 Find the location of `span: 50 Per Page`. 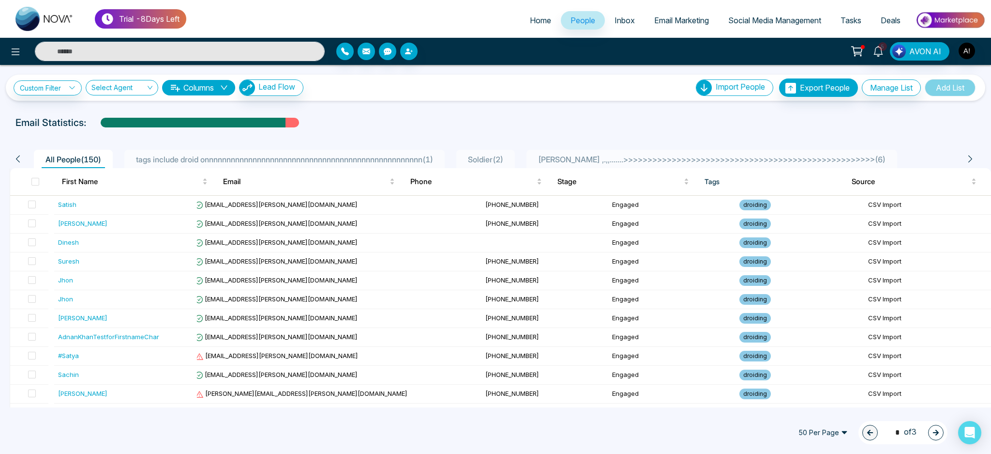

span: 50 Per Page is located at coordinates (823, 432).